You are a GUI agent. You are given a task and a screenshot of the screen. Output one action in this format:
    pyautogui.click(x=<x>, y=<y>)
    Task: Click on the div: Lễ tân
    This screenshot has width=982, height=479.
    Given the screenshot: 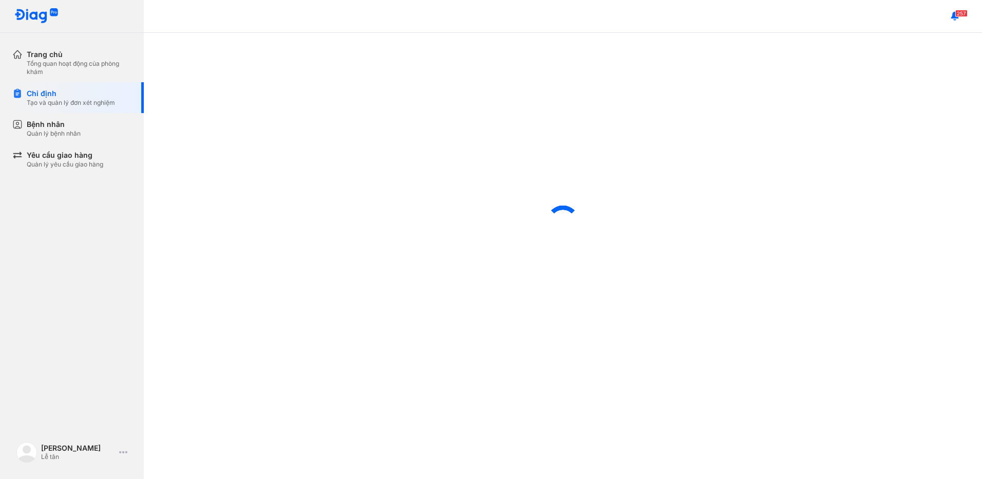 What is the action you would take?
    pyautogui.click(x=78, y=457)
    